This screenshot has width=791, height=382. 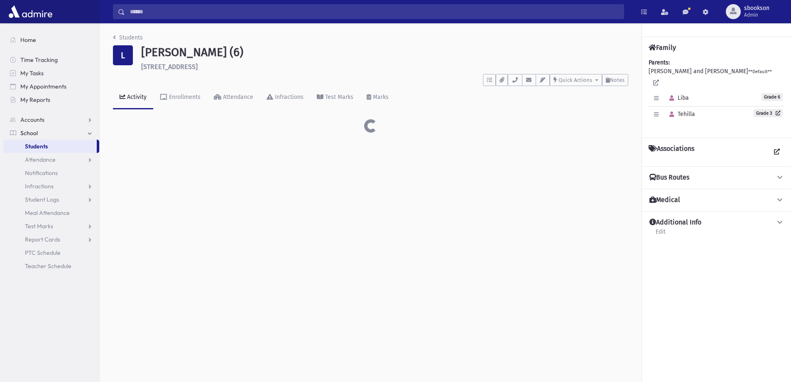 What do you see at coordinates (43, 253) in the screenshot?
I see `span: PTC Schedule` at bounding box center [43, 253].